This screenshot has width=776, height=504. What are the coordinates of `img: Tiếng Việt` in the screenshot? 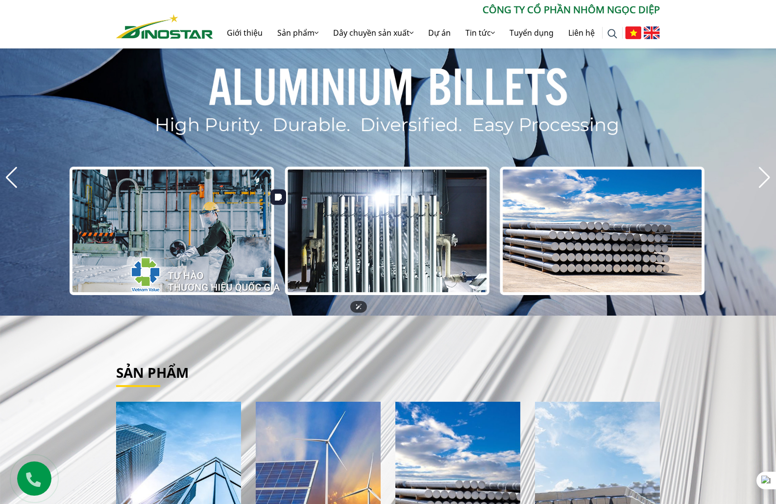 It's located at (633, 33).